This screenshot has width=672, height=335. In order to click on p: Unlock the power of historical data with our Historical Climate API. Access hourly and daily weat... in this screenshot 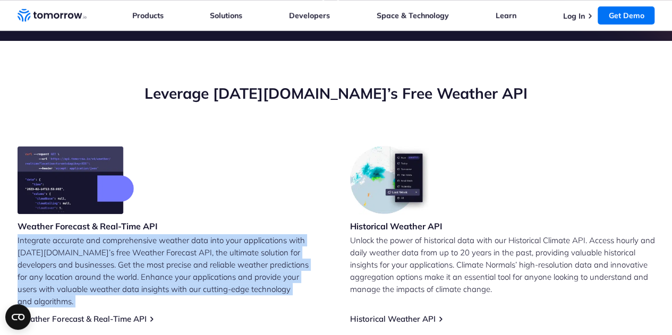, I will do `click(503, 265)`.